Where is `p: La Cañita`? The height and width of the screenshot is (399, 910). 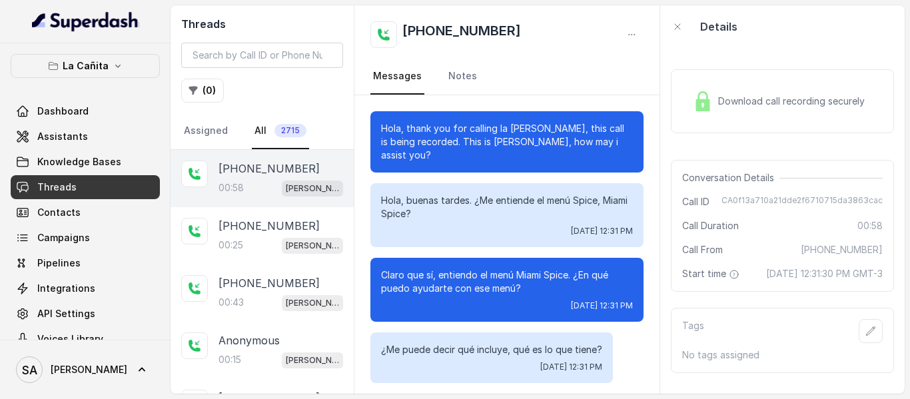
p: La Cañita is located at coordinates (85, 66).